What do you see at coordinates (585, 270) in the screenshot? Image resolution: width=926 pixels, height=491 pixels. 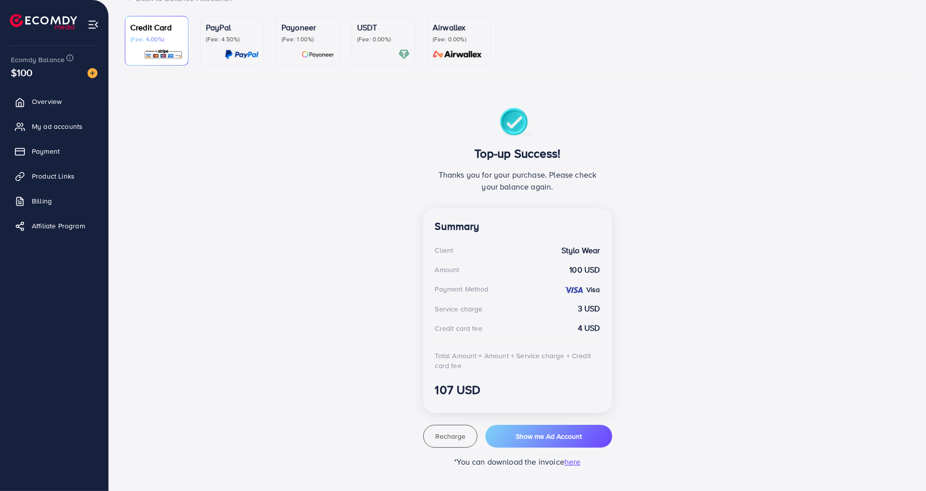 I see `strong: 100 USD` at bounding box center [585, 270].